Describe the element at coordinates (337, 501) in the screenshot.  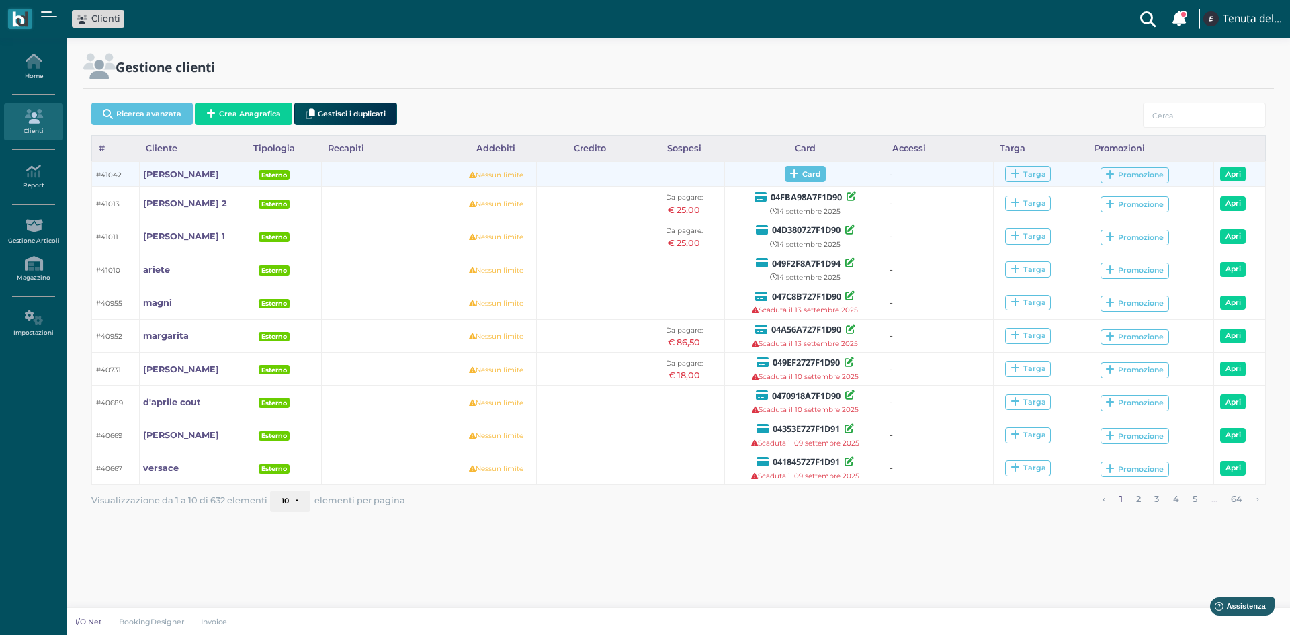
I see `div: elementi per pagina` at that location.